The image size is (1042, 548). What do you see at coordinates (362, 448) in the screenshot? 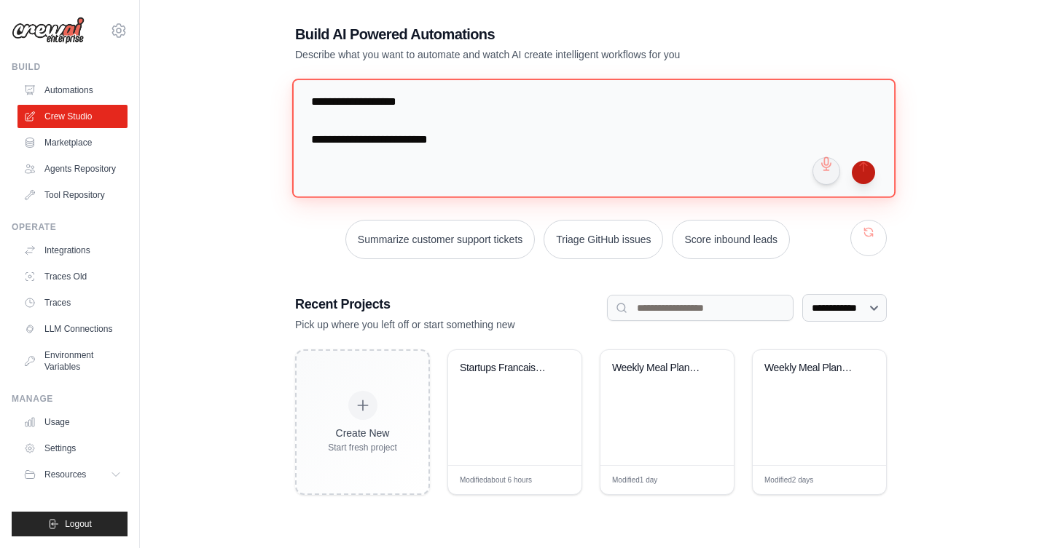
I see `div: Start fresh project` at bounding box center [362, 448].